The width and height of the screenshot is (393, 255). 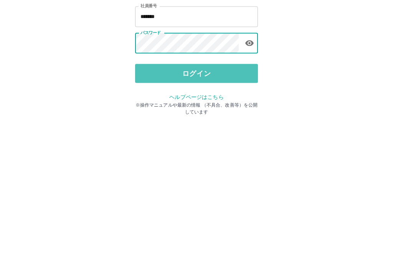 What do you see at coordinates (197, 177) in the screenshot?
I see `p: ※操作マニュアルや最新の情報 （不具合、改善等）を公開しています` at bounding box center [197, 177].